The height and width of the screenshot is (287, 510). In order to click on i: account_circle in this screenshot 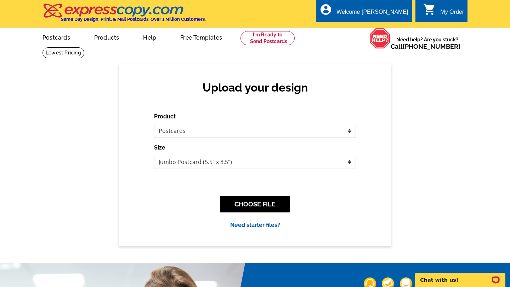, I will do `click(326, 10)`.